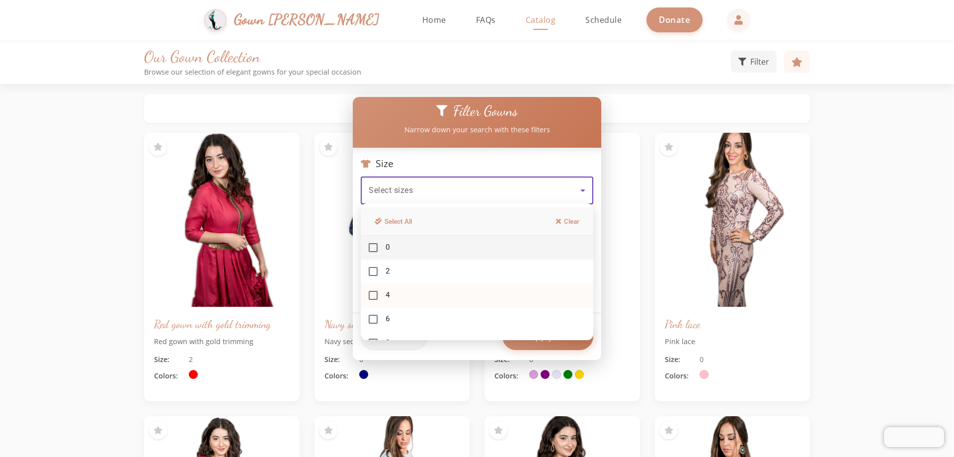  Describe the element at coordinates (393, 221) in the screenshot. I see `button: Select All` at that location.